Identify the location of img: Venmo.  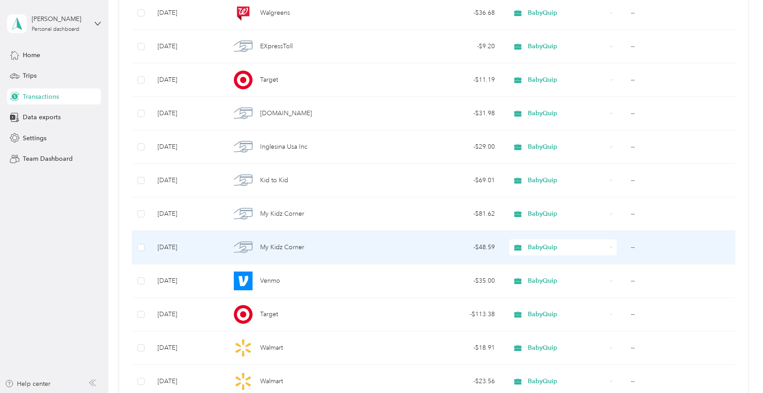
(243, 281).